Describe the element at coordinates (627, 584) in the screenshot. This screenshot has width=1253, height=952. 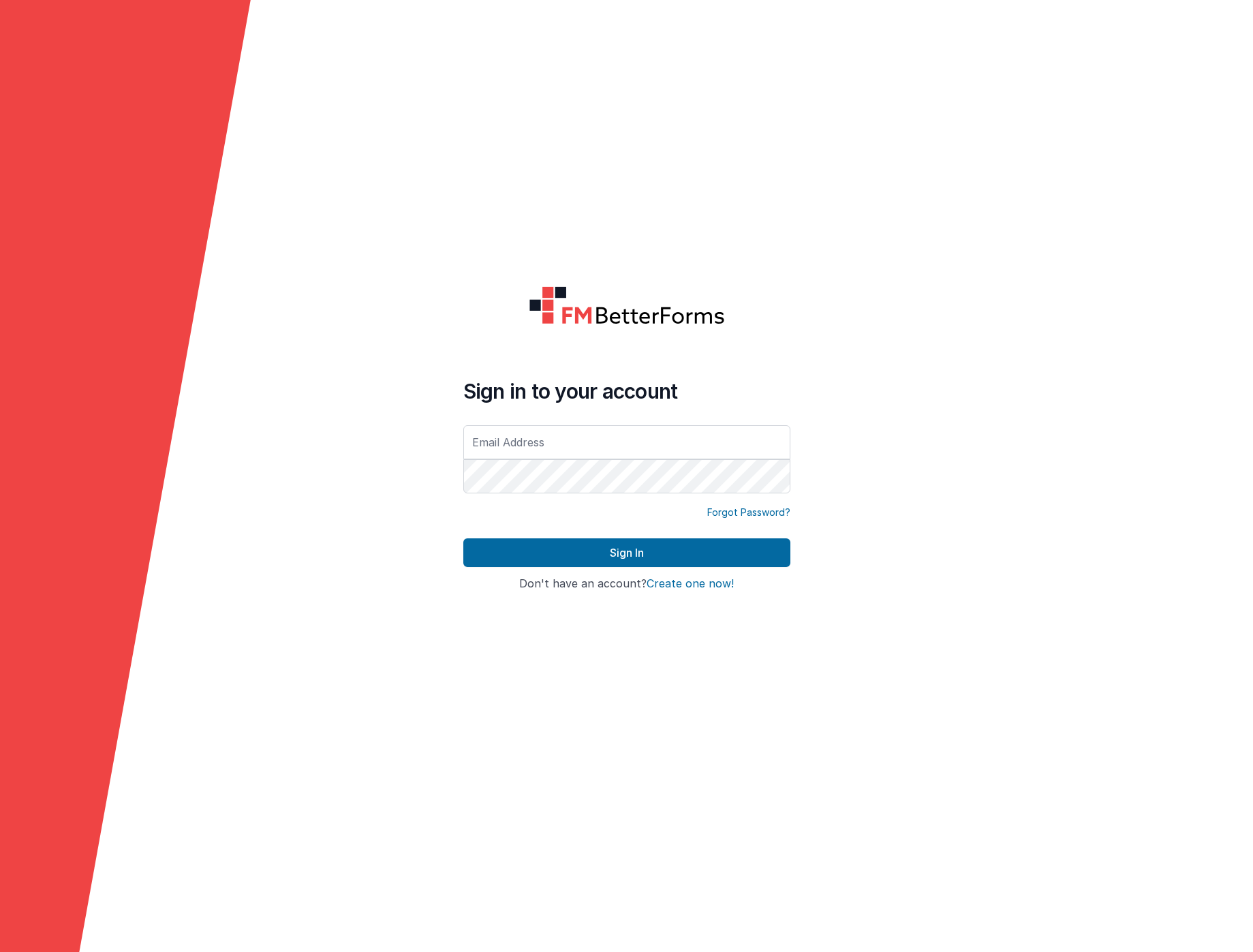
I see `h4: Don't have an account?` at that location.